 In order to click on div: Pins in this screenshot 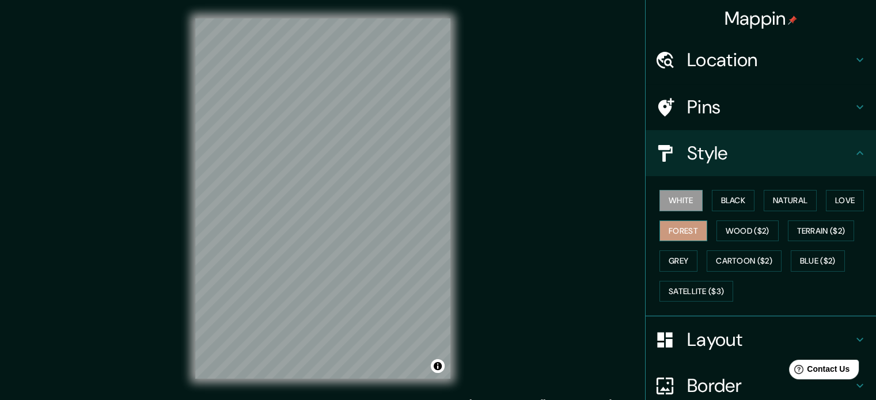, I will do `click(761, 107)`.